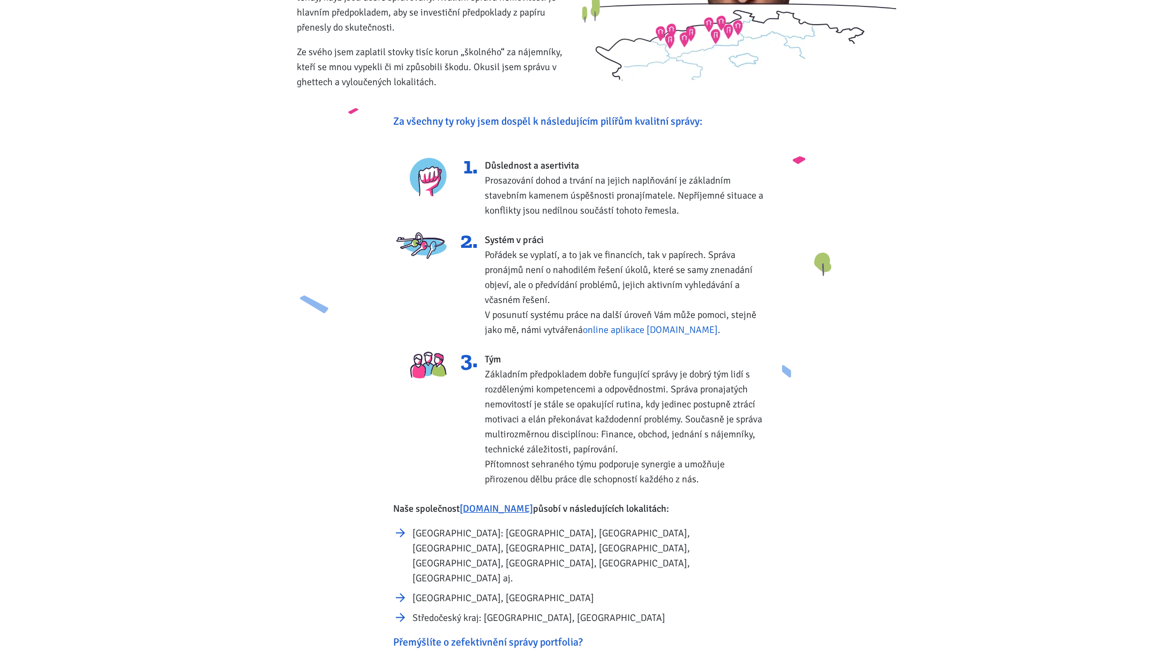 This screenshot has height=652, width=1157. What do you see at coordinates (434, 67) in the screenshot?
I see `p: Ze svého jsem zaplatil stovky tisíc korun „školného“ za nájemníky, kteří se mnou vypekli či mi zp...` at bounding box center [434, 67].